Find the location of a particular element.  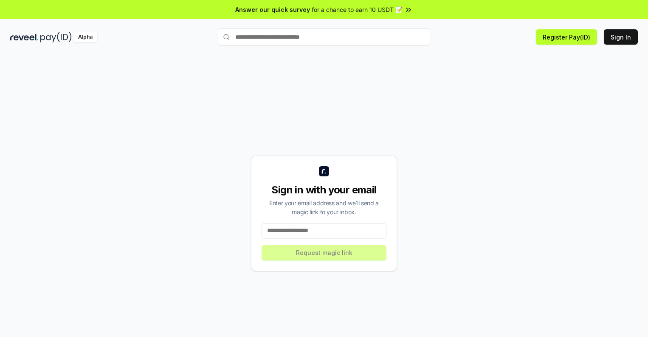

span: for a chance to earn 10 USDT 📝 is located at coordinates (357, 9).